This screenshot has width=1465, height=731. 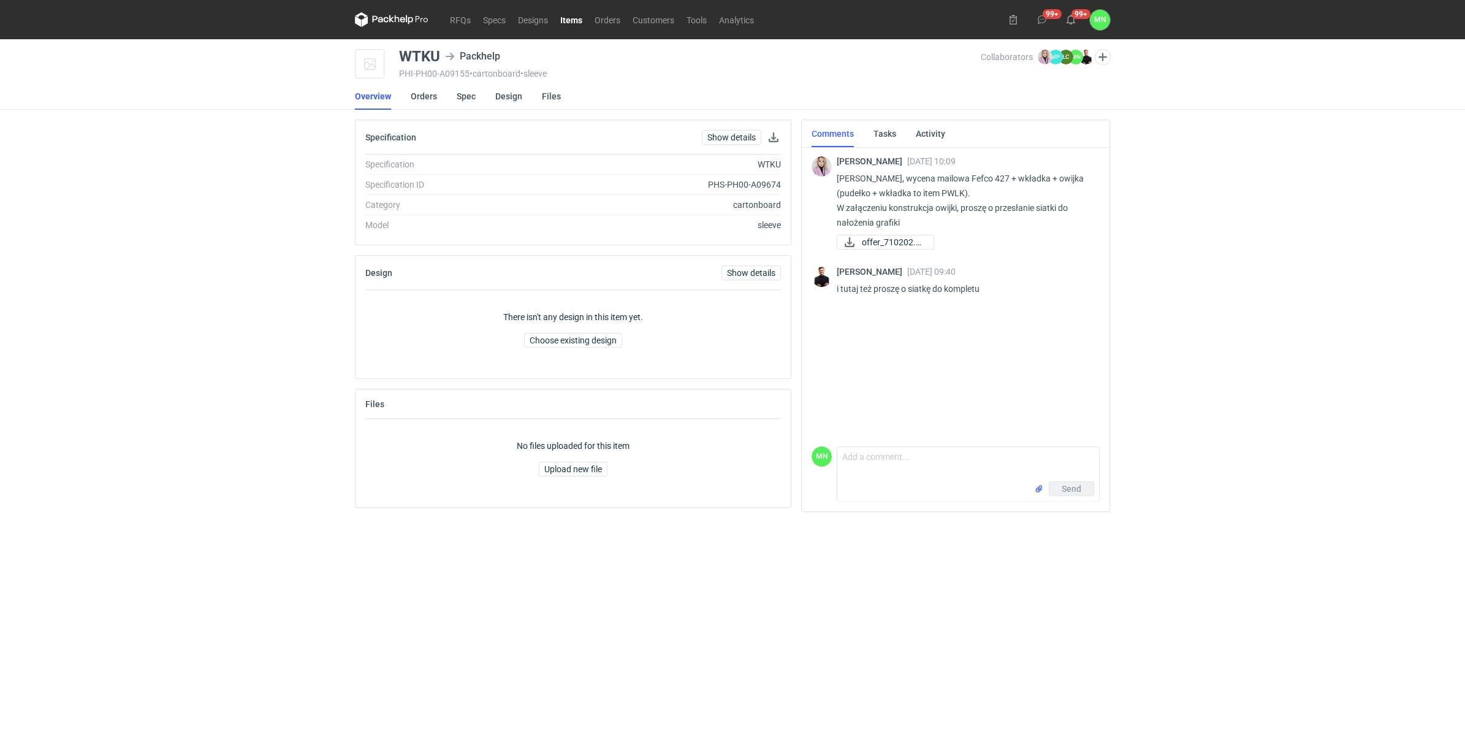 What do you see at coordinates (821, 166) in the screenshot?
I see `div: Klaudia Wiśniewska` at bounding box center [821, 166].